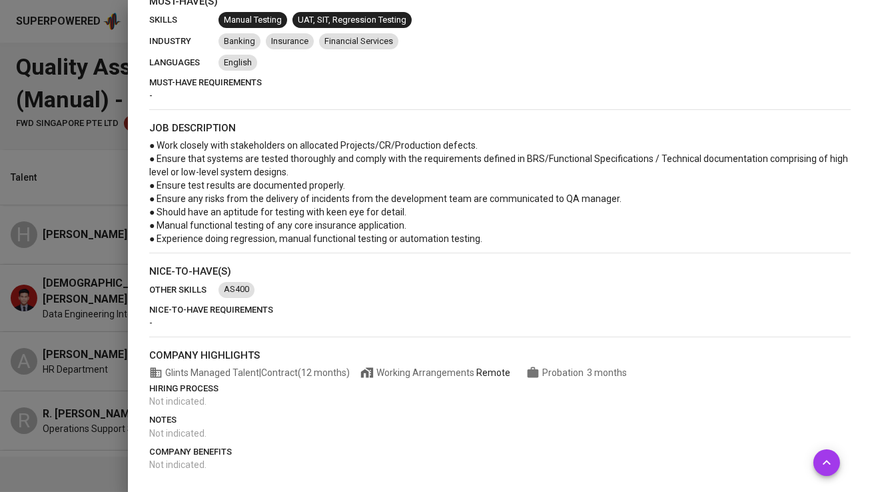 The width and height of the screenshot is (872, 492). Describe the element at coordinates (290, 41) in the screenshot. I see `span: Insurance` at that location.